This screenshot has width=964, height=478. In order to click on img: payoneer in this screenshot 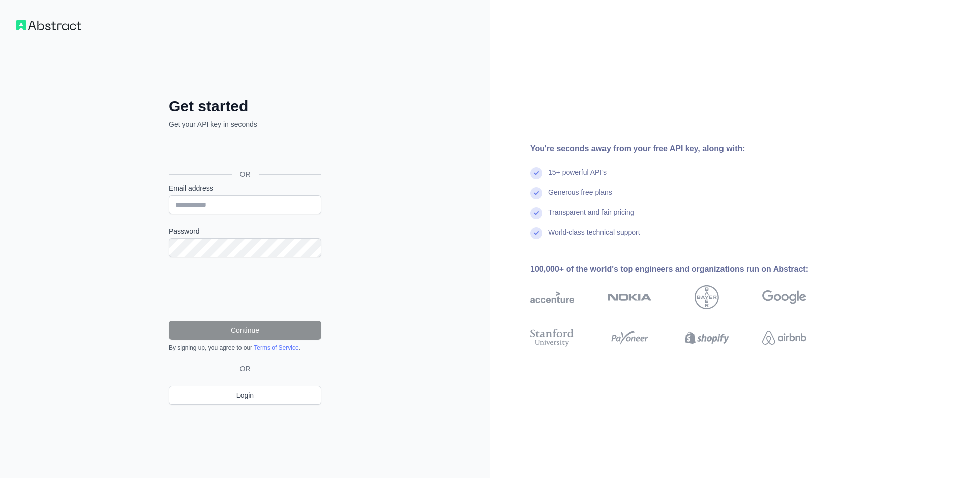, I will do `click(630, 338)`.